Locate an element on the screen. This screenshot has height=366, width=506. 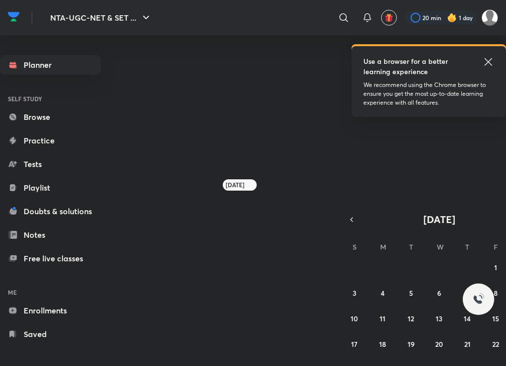
abbr: August 8, 2025 is located at coordinates (495, 293).